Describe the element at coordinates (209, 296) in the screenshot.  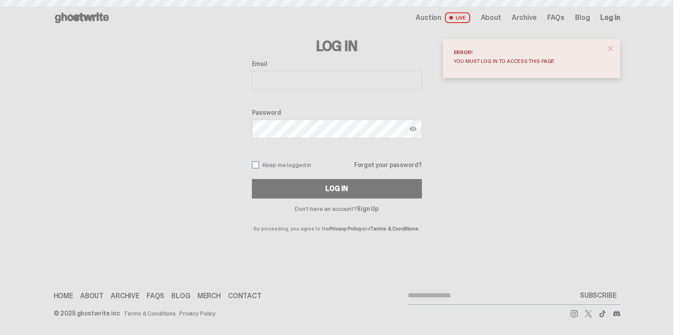
I see `a: Merch` at that location.